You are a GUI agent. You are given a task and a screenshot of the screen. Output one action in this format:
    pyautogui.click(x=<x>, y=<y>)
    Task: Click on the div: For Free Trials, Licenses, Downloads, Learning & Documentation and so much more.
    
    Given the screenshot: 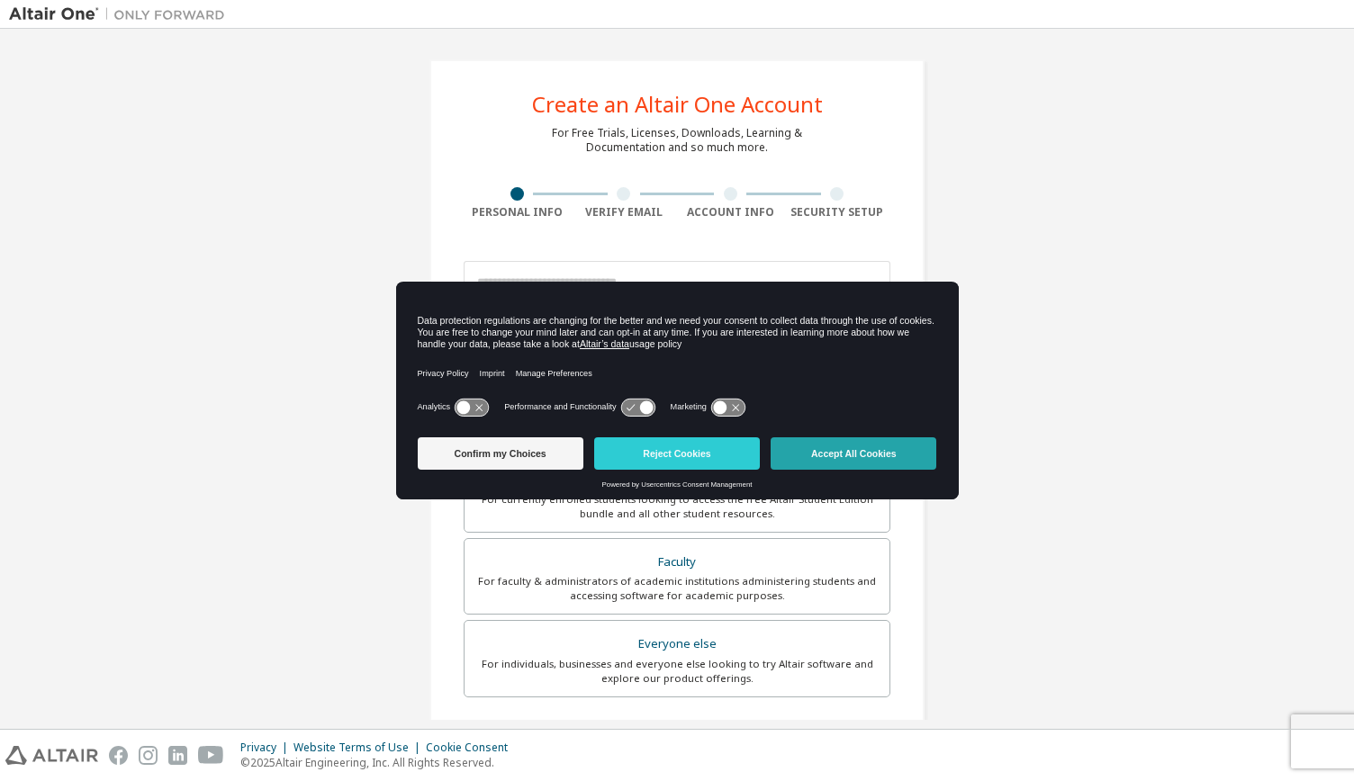 What is the action you would take?
    pyautogui.click(x=677, y=140)
    